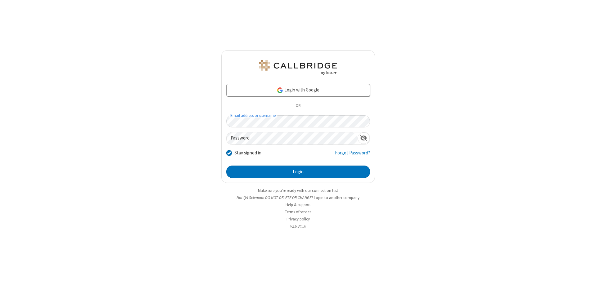 The height and width of the screenshot is (284, 596). What do you see at coordinates (292, 139) in the screenshot?
I see `input: Password` at bounding box center [292, 139].